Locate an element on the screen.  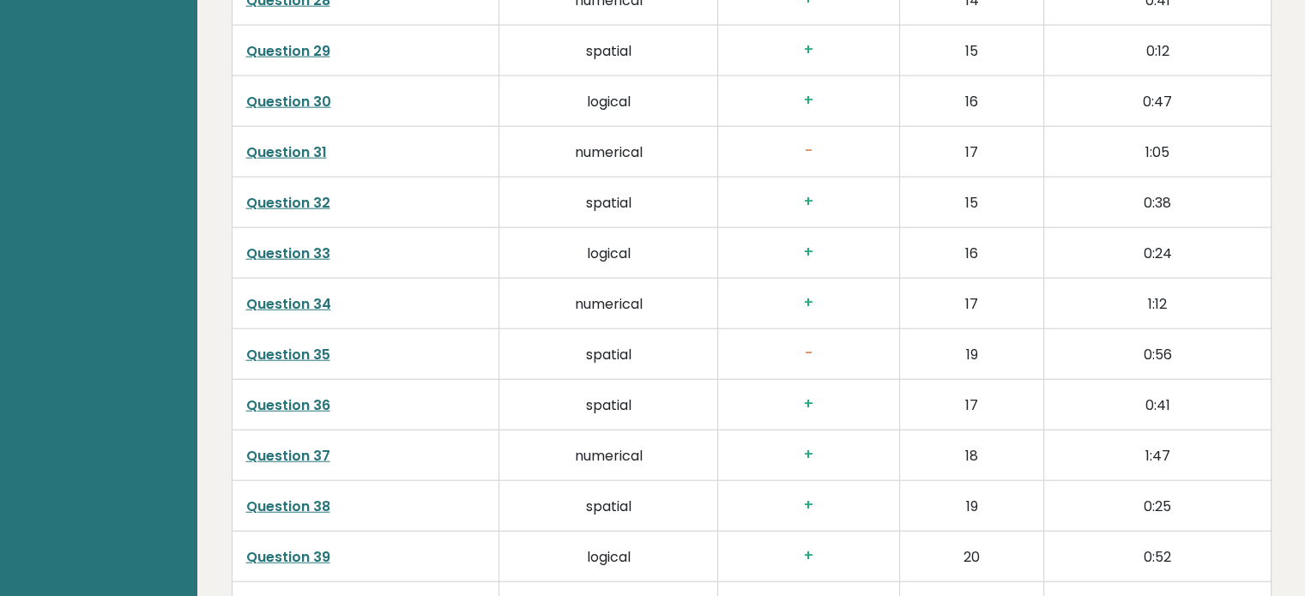
a: Question 39 is located at coordinates (288, 557).